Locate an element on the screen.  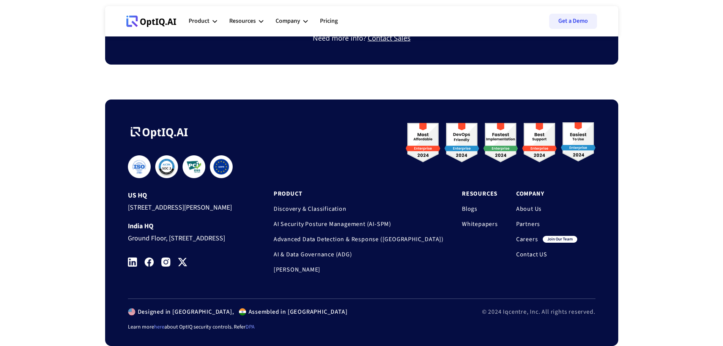
a: Blogs is located at coordinates (480, 209).